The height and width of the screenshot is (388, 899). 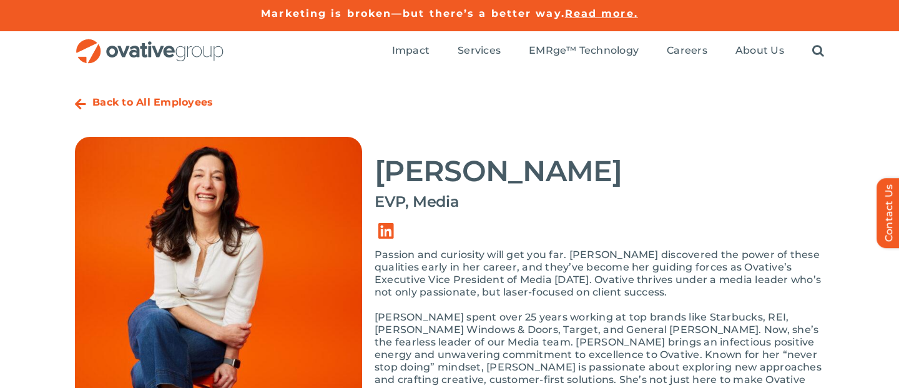 I want to click on span: EMRge™ Technology, so click(x=584, y=51).